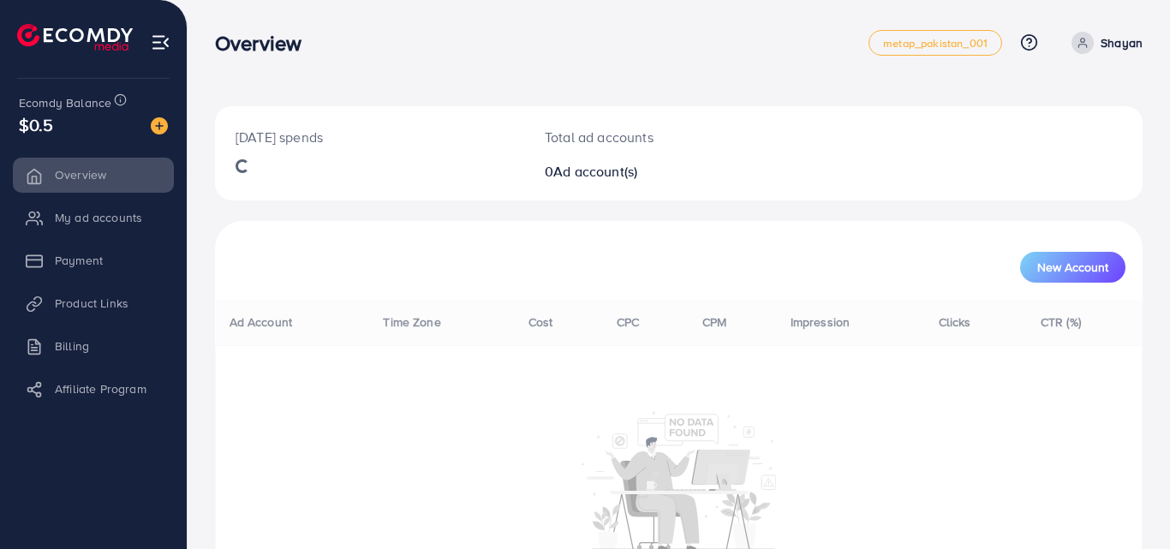 The width and height of the screenshot is (1170, 549). Describe the element at coordinates (595, 171) in the screenshot. I see `span: Ad account(s)` at that location.